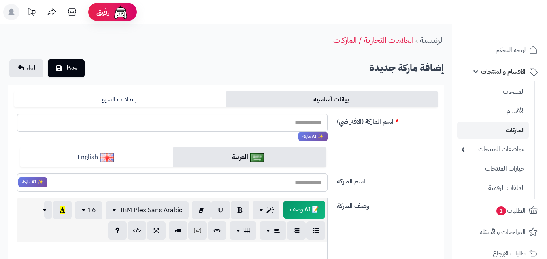  What do you see at coordinates (107, 158) in the screenshot?
I see `img: English` at bounding box center [107, 158].